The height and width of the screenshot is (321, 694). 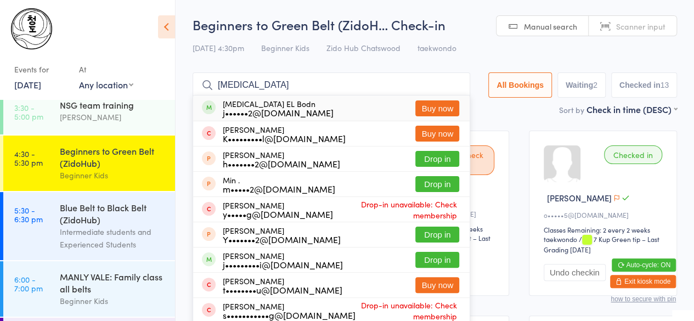 What do you see at coordinates (633, 155) in the screenshot?
I see `div: Checked in` at bounding box center [633, 155].